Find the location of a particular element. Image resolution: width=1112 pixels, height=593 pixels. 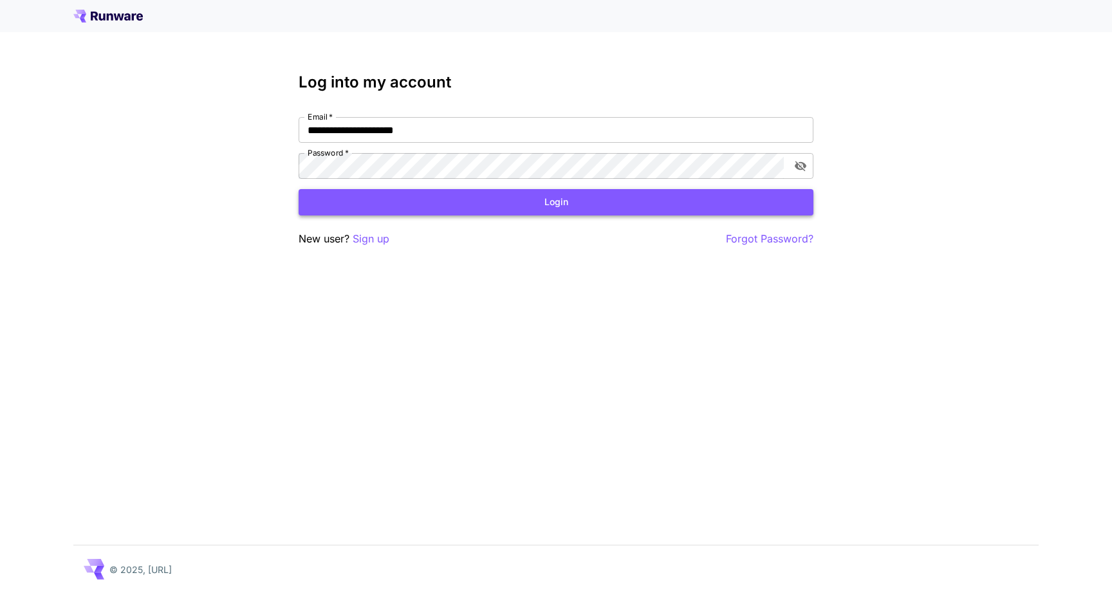

label: Email is located at coordinates (320, 116).